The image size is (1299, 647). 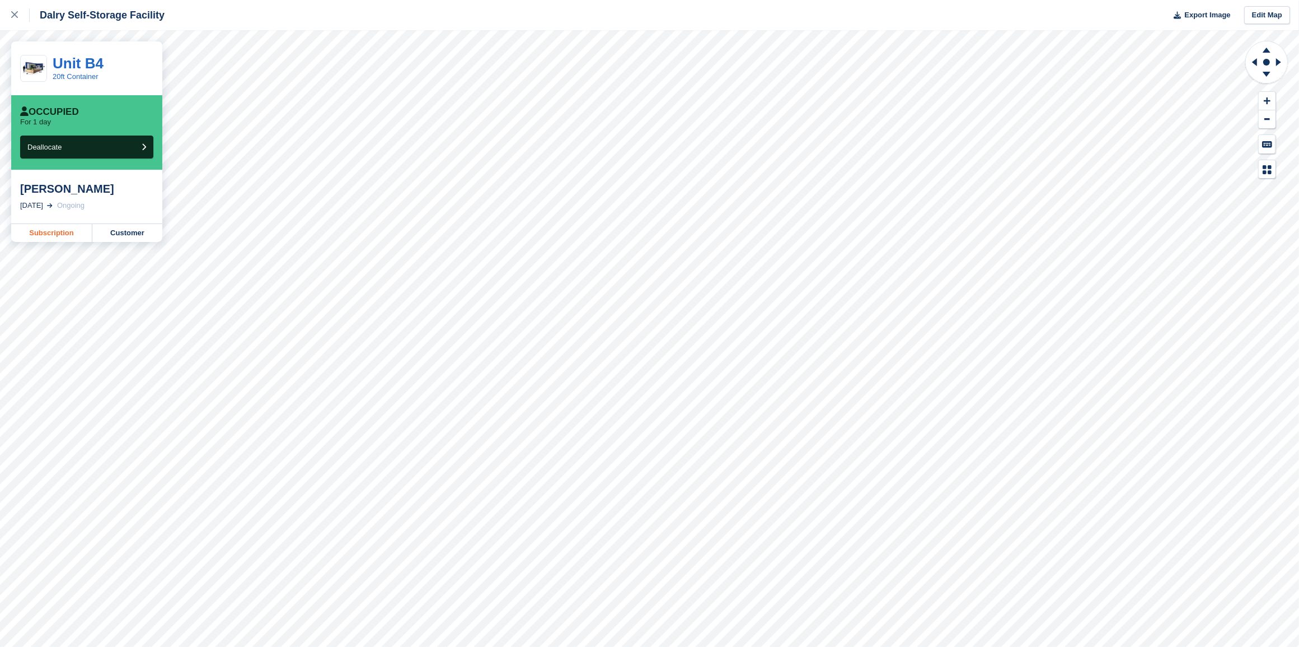 I want to click on a: Unit B4, so click(x=78, y=63).